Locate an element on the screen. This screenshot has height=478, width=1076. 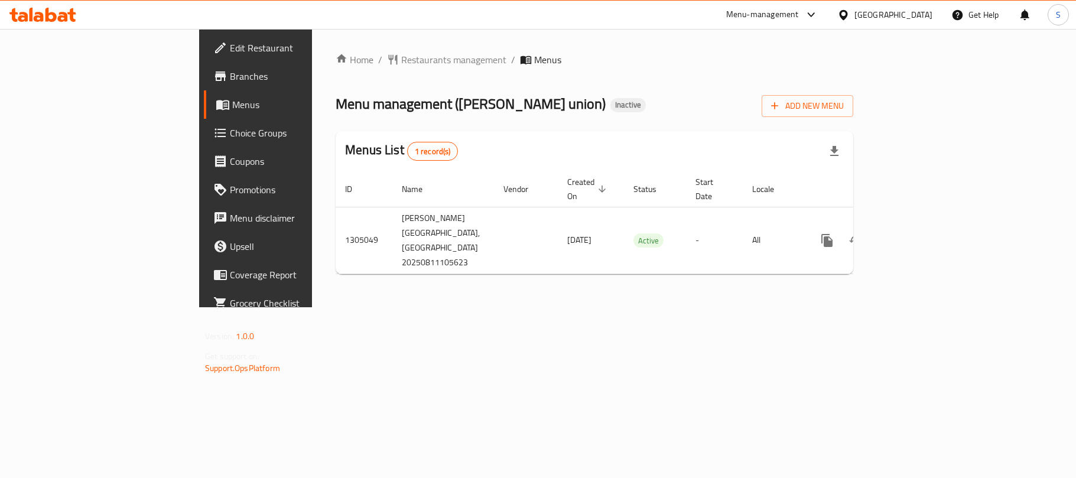
a: Coverage Report is located at coordinates (291, 275).